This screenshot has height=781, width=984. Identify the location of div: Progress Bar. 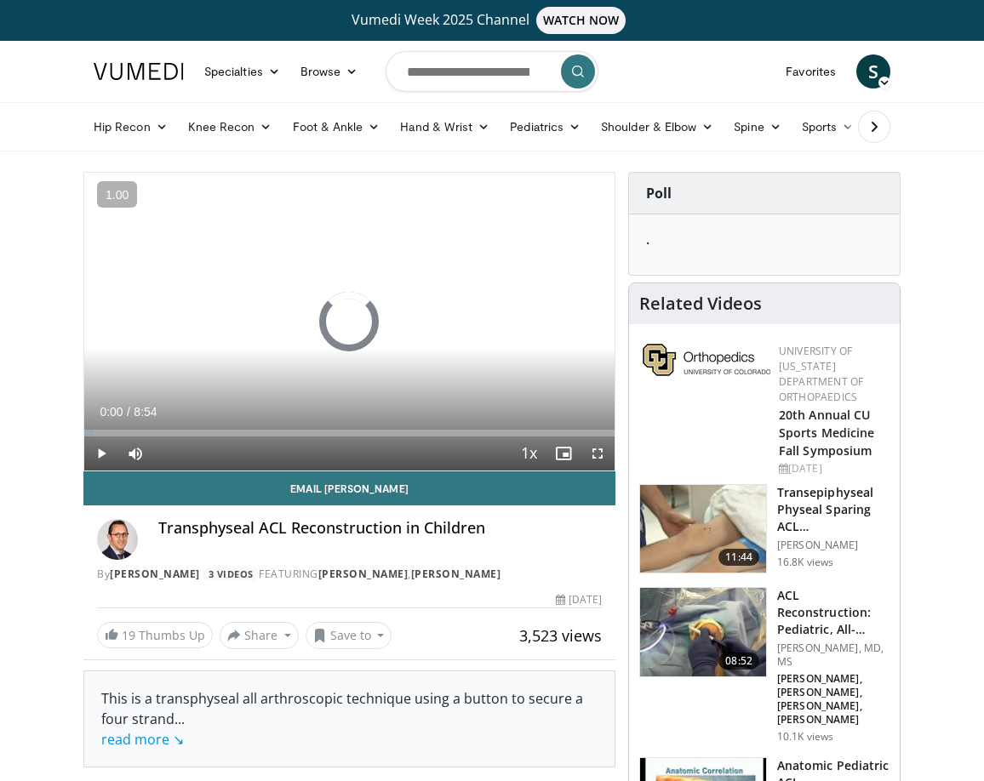
(349, 433).